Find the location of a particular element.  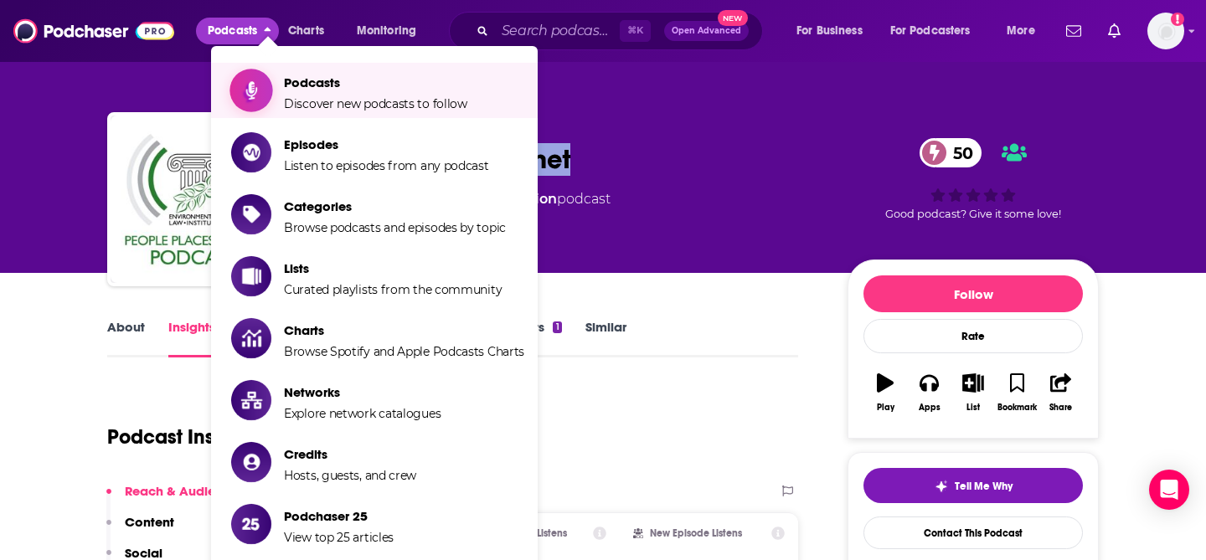

span: Discover new podcasts to follow is located at coordinates (375, 104).